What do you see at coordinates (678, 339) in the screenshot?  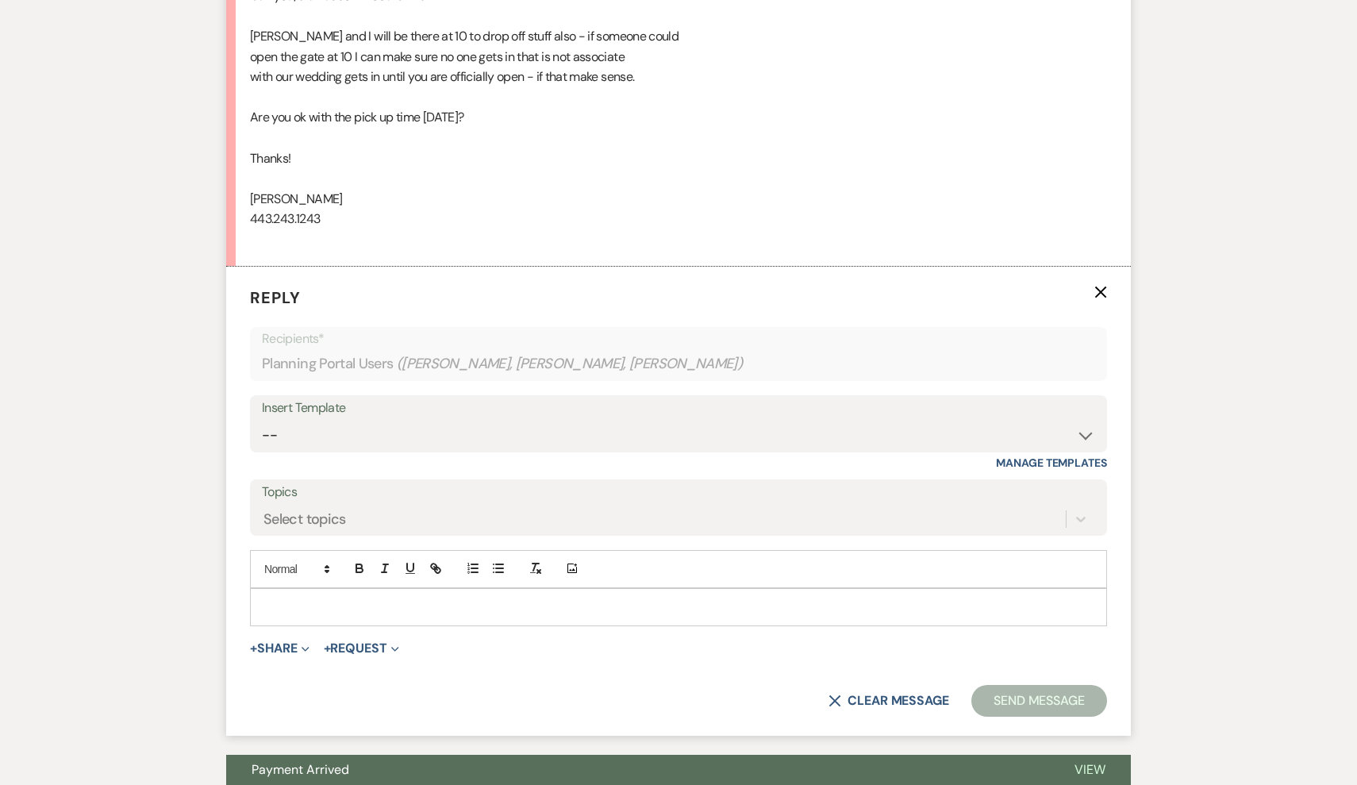 I see `p: Recipients*` at bounding box center [678, 339].